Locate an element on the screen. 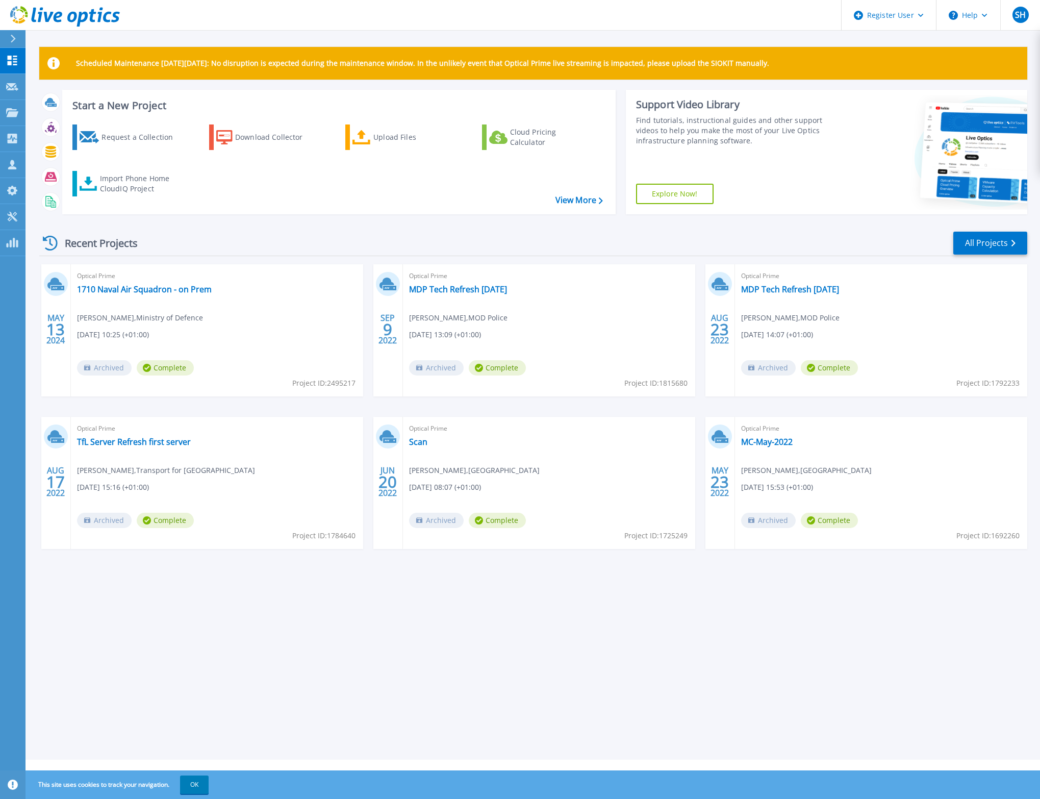 The height and width of the screenshot is (799, 1040). span: Project ID: 2495217 is located at coordinates (324, 383).